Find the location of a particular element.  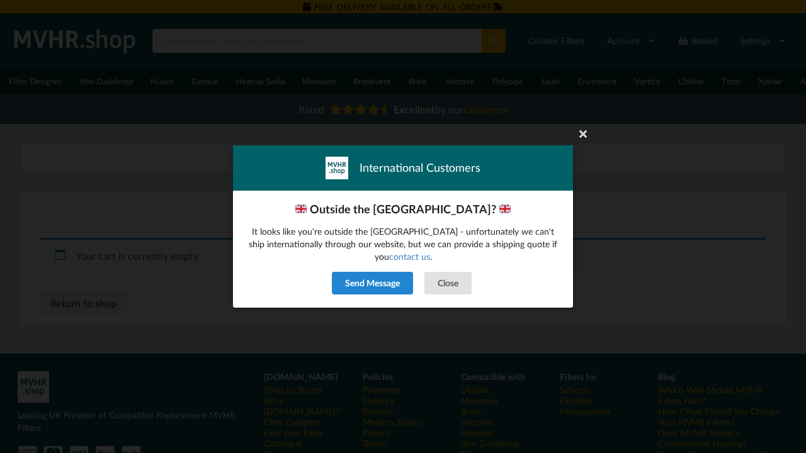

button: Close is located at coordinates (448, 283).